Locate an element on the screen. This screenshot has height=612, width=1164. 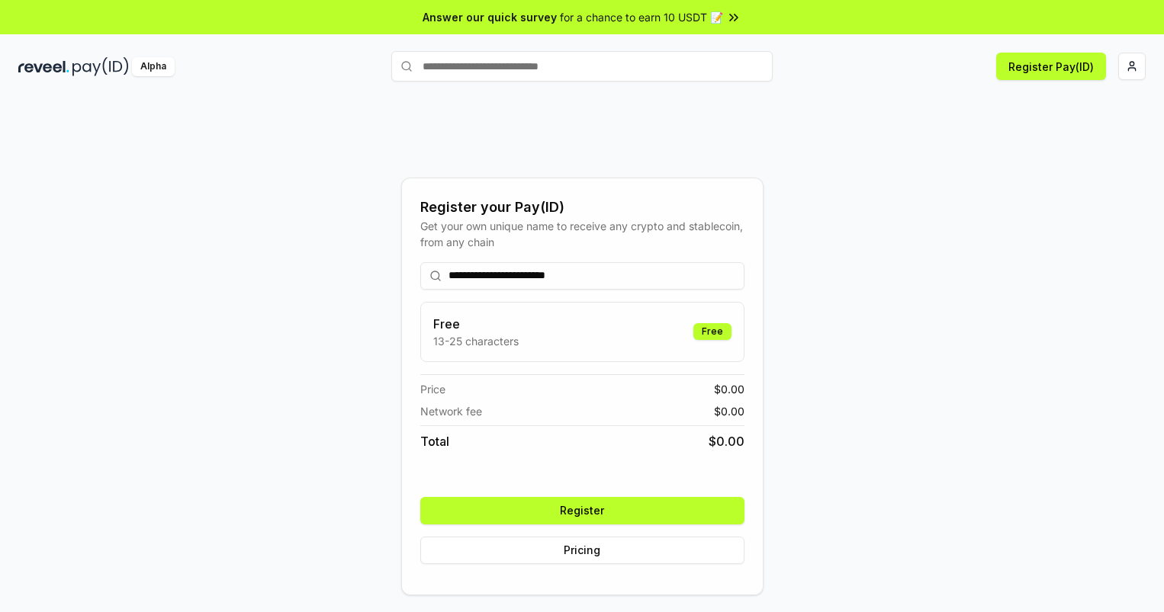
div: Get your own unique name to receive any crypto and stablecoin, from any chain is located at coordinates (582, 234).